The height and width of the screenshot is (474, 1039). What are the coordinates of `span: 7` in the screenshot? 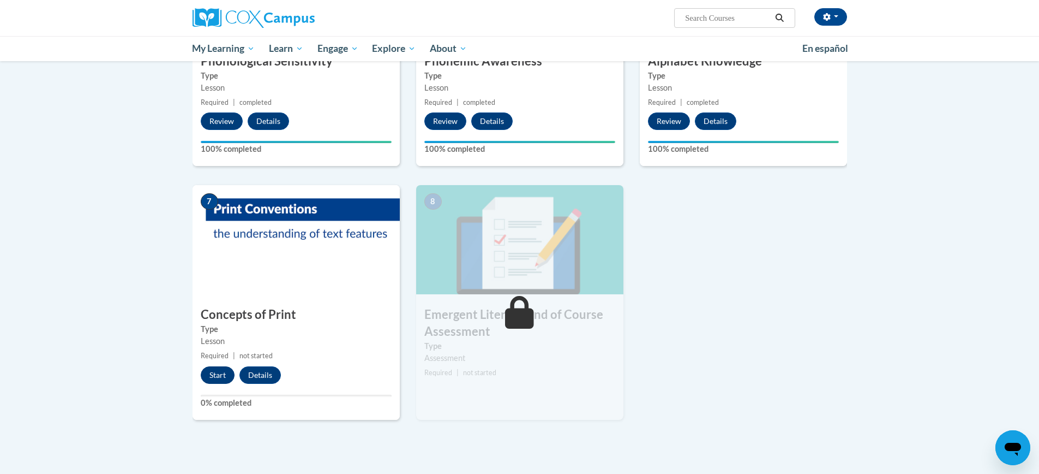 It's located at (210, 201).